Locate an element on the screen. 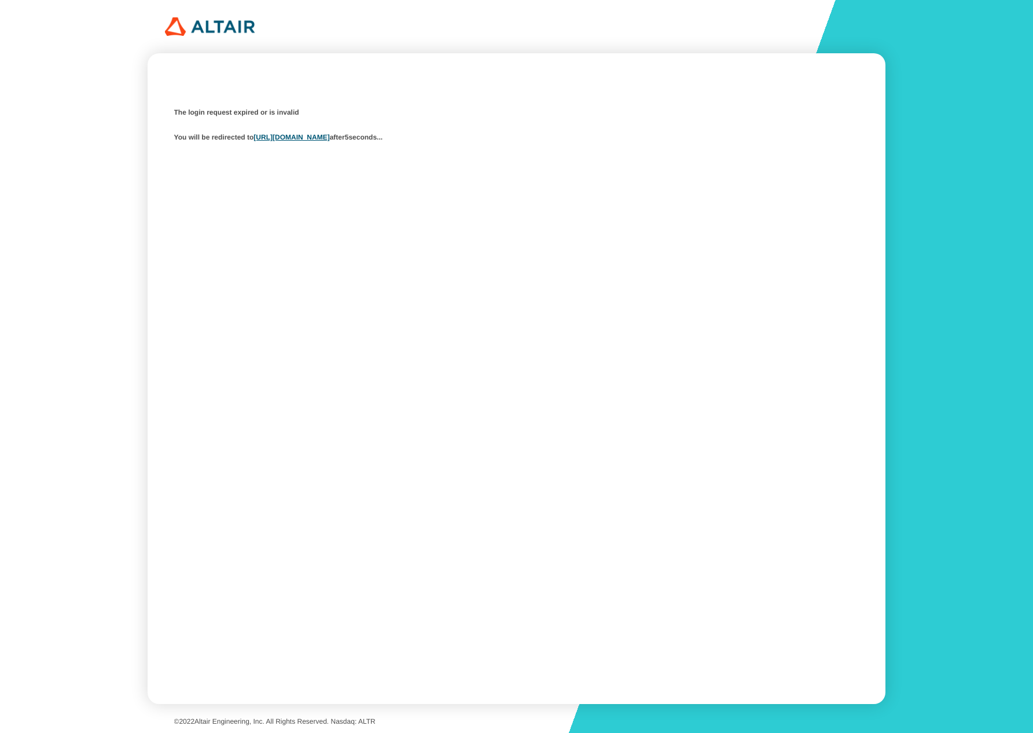 The height and width of the screenshot is (733, 1033). img: 320px-Altair_logo.png is located at coordinates (209, 27).